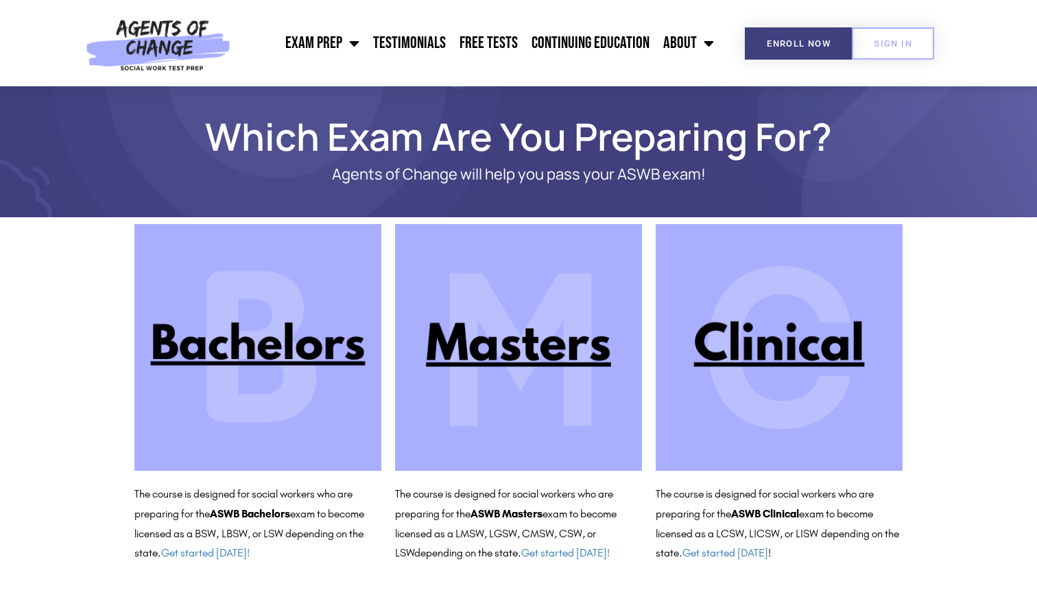 The width and height of the screenshot is (1037, 612). I want to click on span: depending on the state., so click(512, 553).